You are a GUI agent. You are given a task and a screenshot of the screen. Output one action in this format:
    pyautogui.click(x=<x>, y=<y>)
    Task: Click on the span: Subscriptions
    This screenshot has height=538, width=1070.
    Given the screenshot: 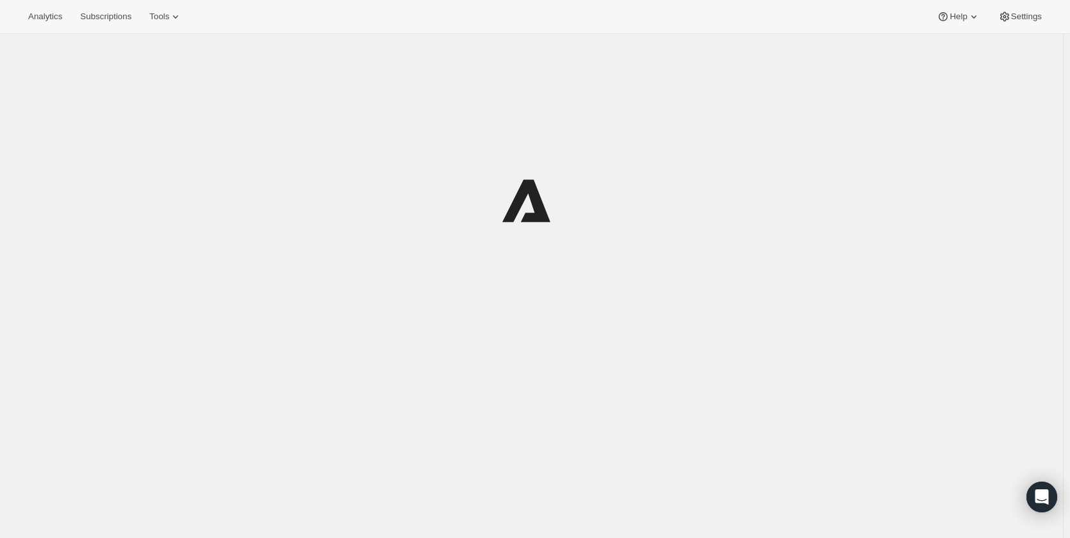 What is the action you would take?
    pyautogui.click(x=106, y=17)
    